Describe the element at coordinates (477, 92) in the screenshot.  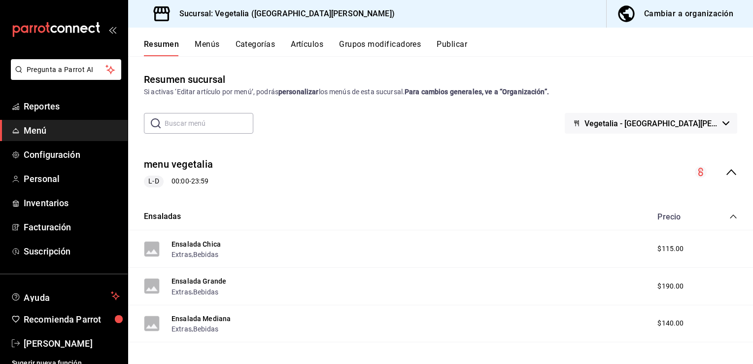
I see `strong: Para cambios generales, ve a “Organización”.` at that location.